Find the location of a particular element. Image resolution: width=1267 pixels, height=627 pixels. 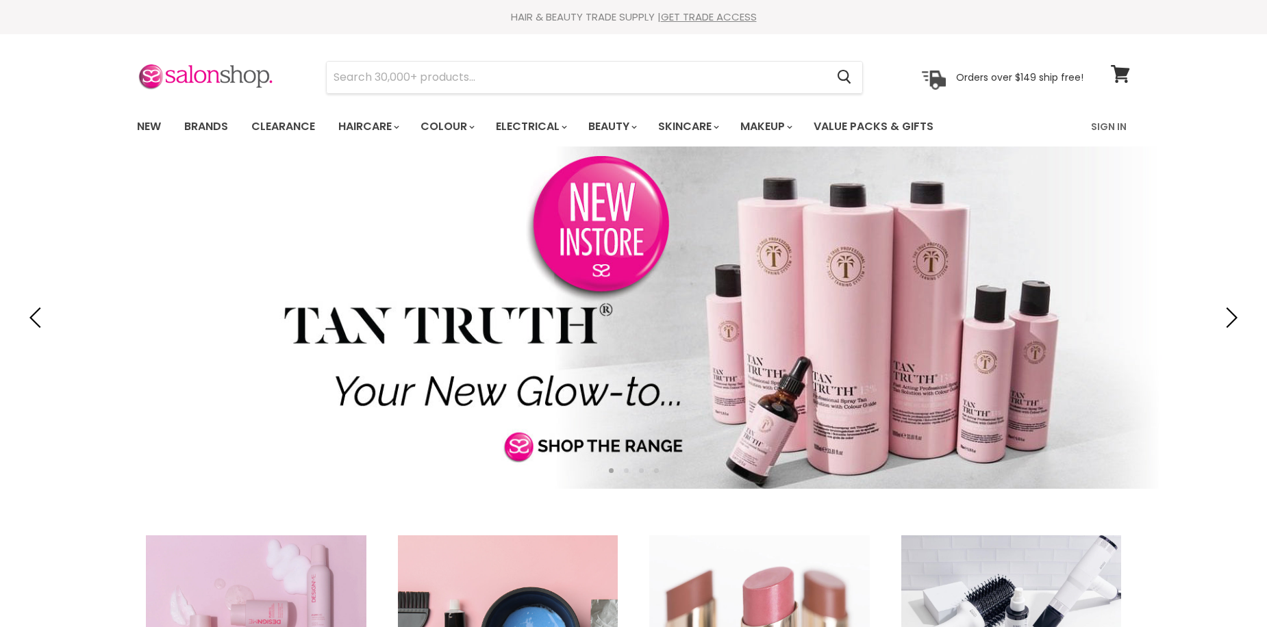

a: Value Packs & Gifts is located at coordinates (873, 127).